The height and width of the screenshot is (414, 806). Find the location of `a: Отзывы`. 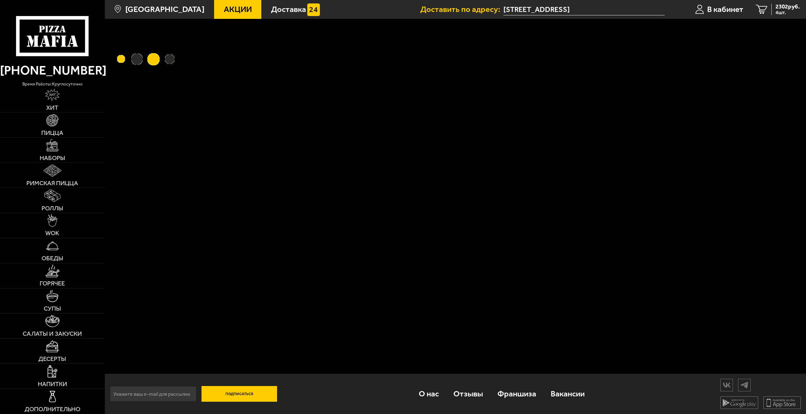

a: Отзывы is located at coordinates (468, 394).